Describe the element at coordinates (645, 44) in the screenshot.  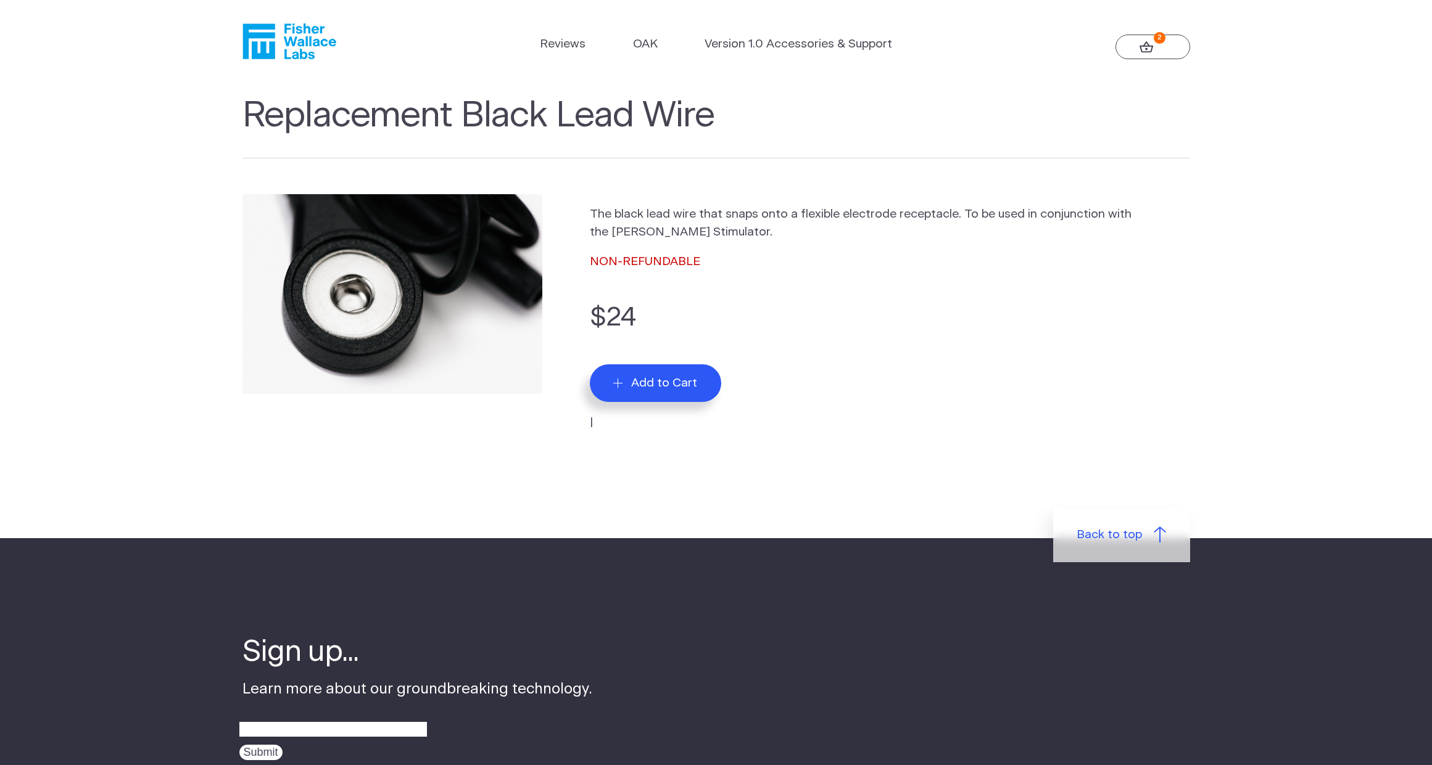
I see `a: OAK` at that location.